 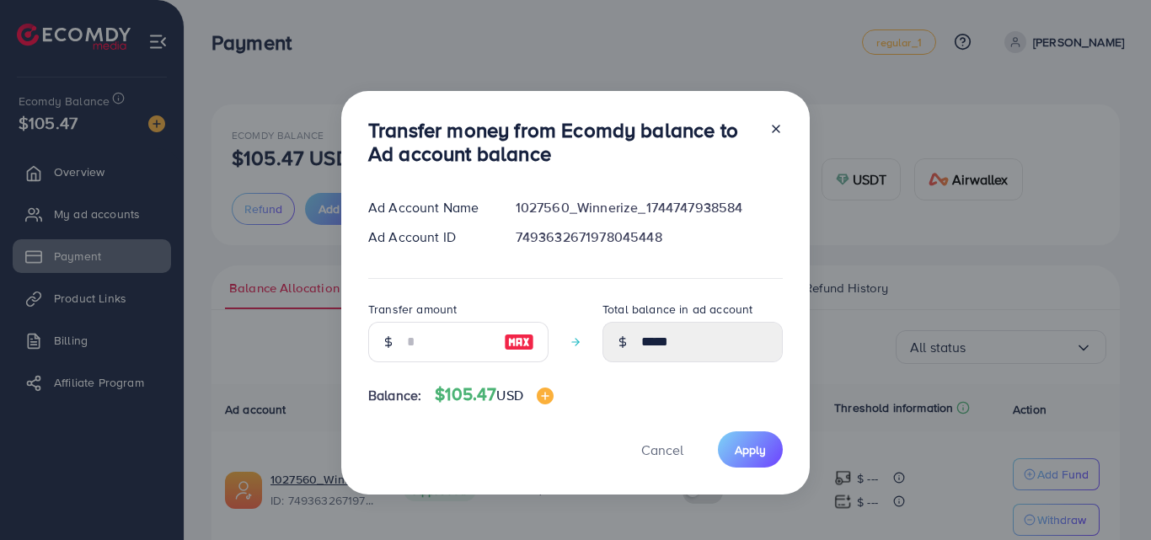 I want to click on span: USD, so click(x=509, y=395).